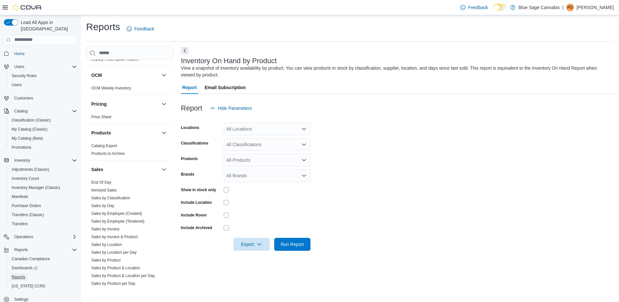 The height and width of the screenshot is (302, 619). Describe the element at coordinates (395, 72) in the screenshot. I see `div: View a snapshot of inventory availability by product. You can view products in stock by classific...` at that location.